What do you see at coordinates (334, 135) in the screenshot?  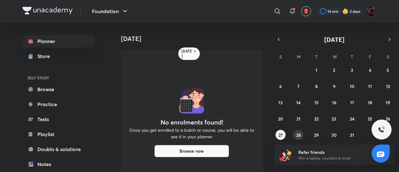 I see `button: July 30, 2025` at bounding box center [334, 135].